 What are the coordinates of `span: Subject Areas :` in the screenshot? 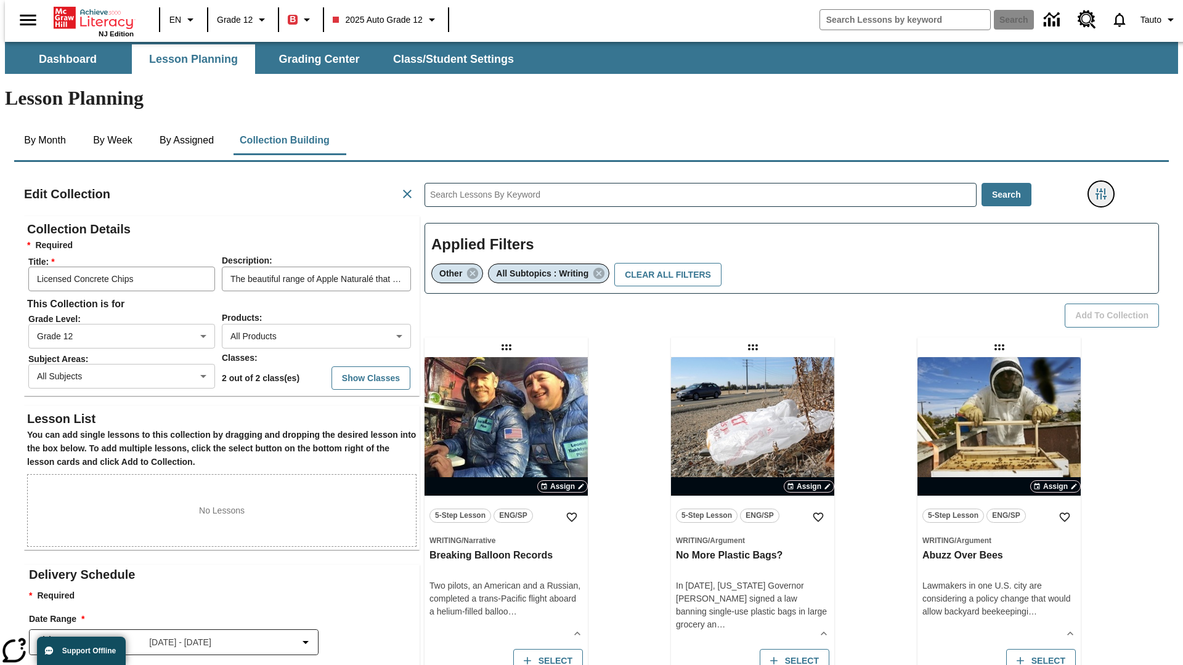 It's located at (124, 359).